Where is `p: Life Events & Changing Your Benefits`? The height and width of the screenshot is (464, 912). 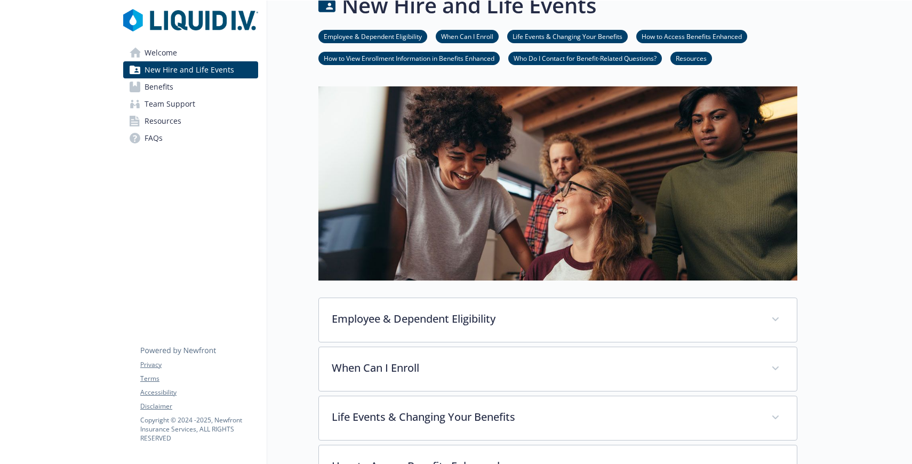
p: Life Events & Changing Your Benefits is located at coordinates (545, 417).